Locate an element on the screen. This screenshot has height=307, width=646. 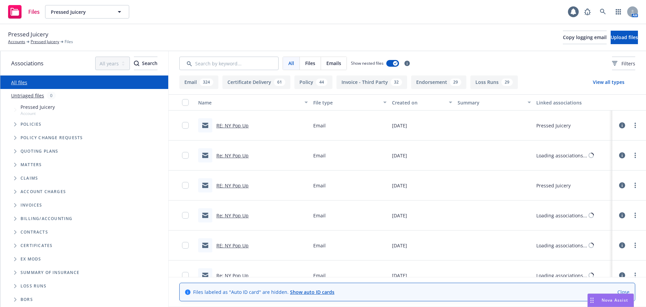
span: Files labeled as "Auto ID card" are hidden. is located at coordinates (264, 291).